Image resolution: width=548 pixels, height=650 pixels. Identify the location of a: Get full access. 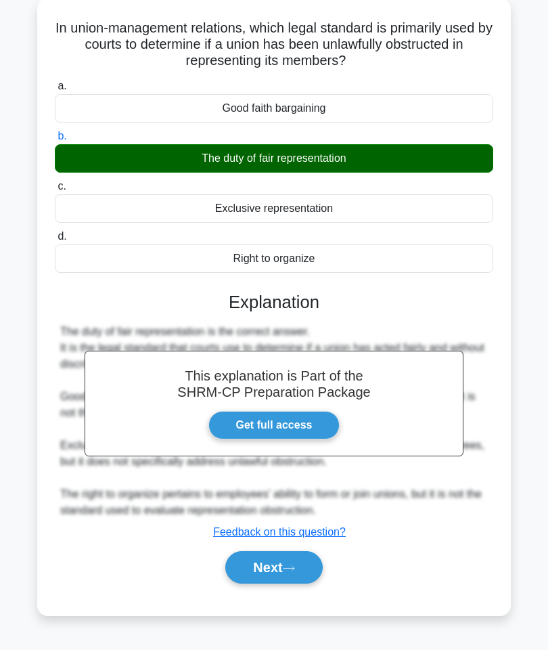
(274, 425).